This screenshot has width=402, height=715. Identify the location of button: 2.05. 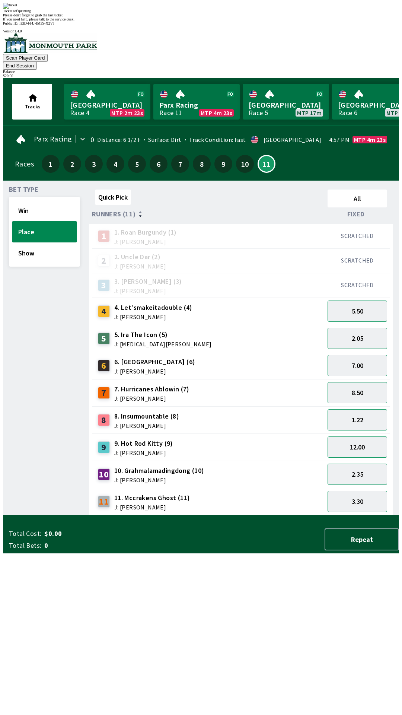
(358, 338).